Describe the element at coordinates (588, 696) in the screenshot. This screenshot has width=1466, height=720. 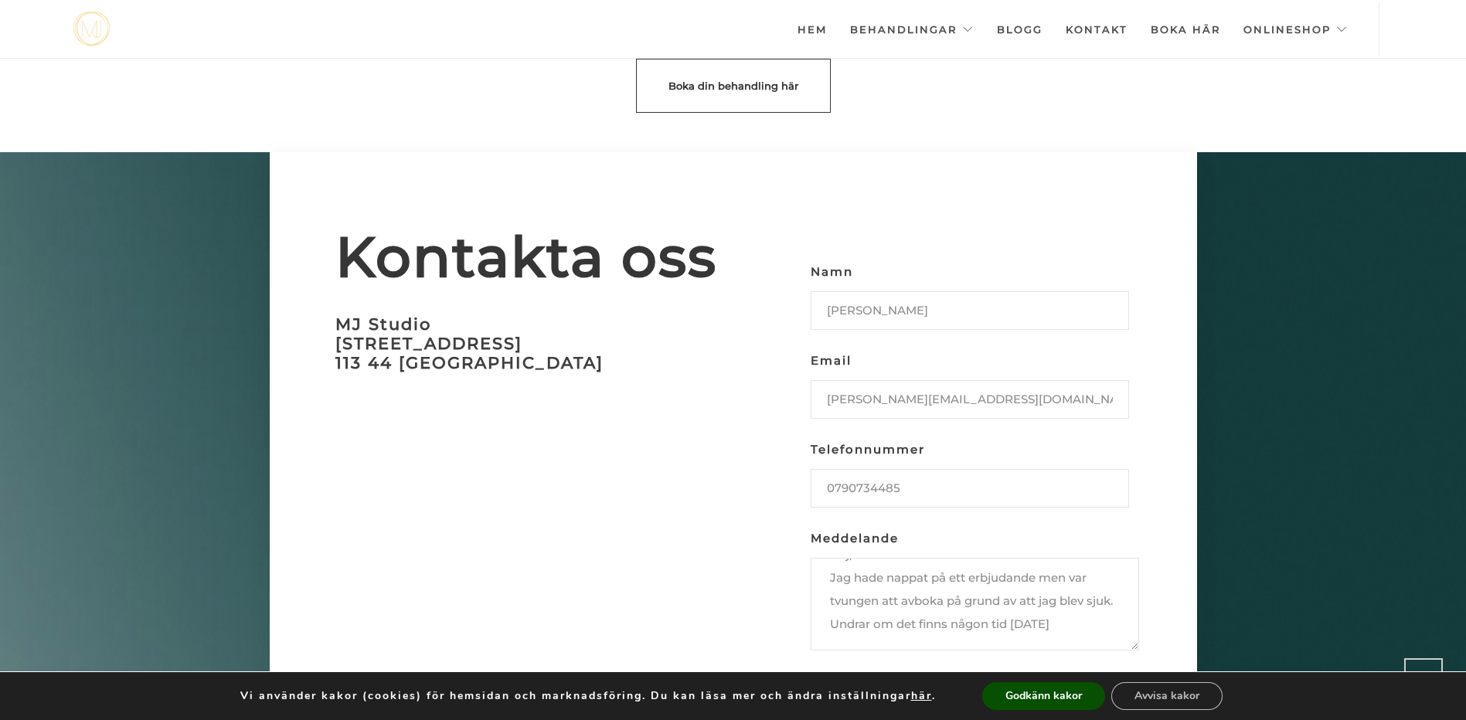
I see `p: Vi använder kakor (cookies) för hemsidan och marknadsföring. Du kan läsa mer och ändra inställnin...` at that location.